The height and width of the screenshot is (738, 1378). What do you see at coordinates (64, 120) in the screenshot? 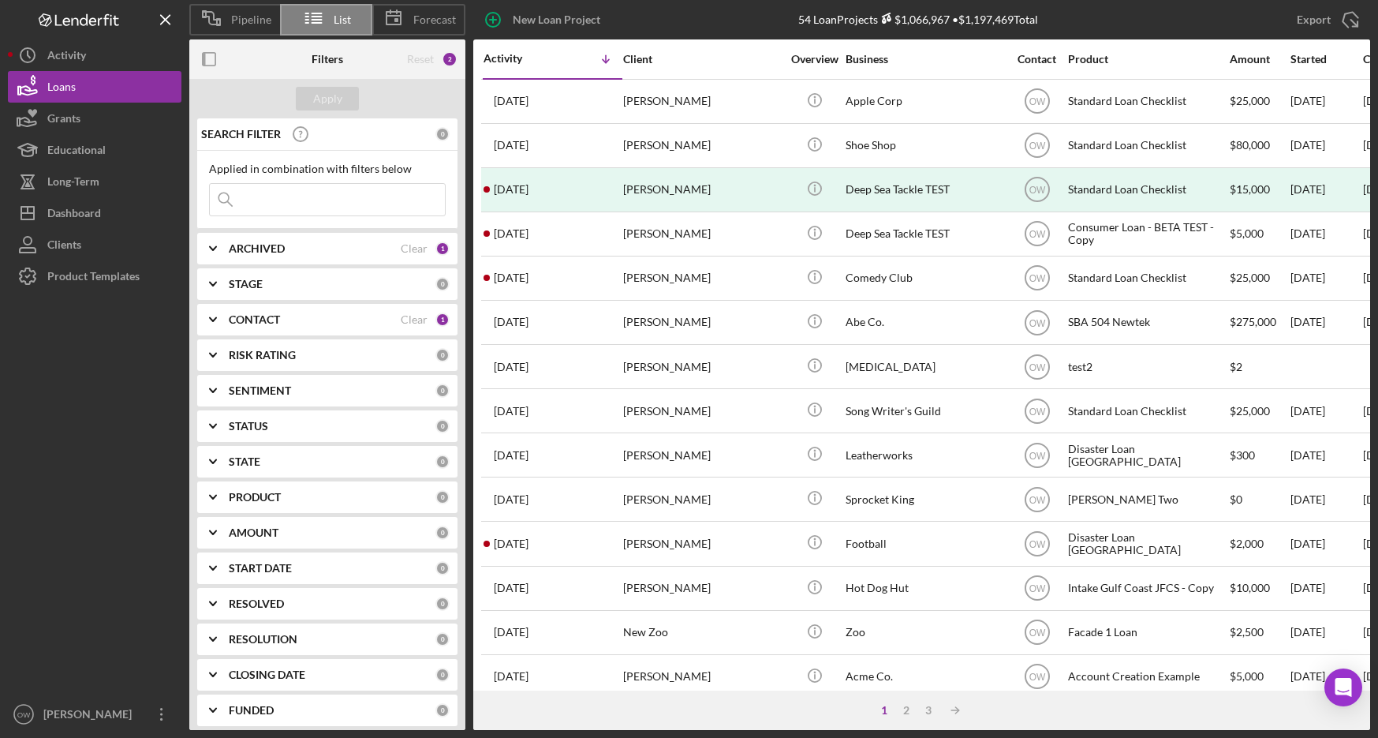
I see `div: Grants` at bounding box center [64, 120].